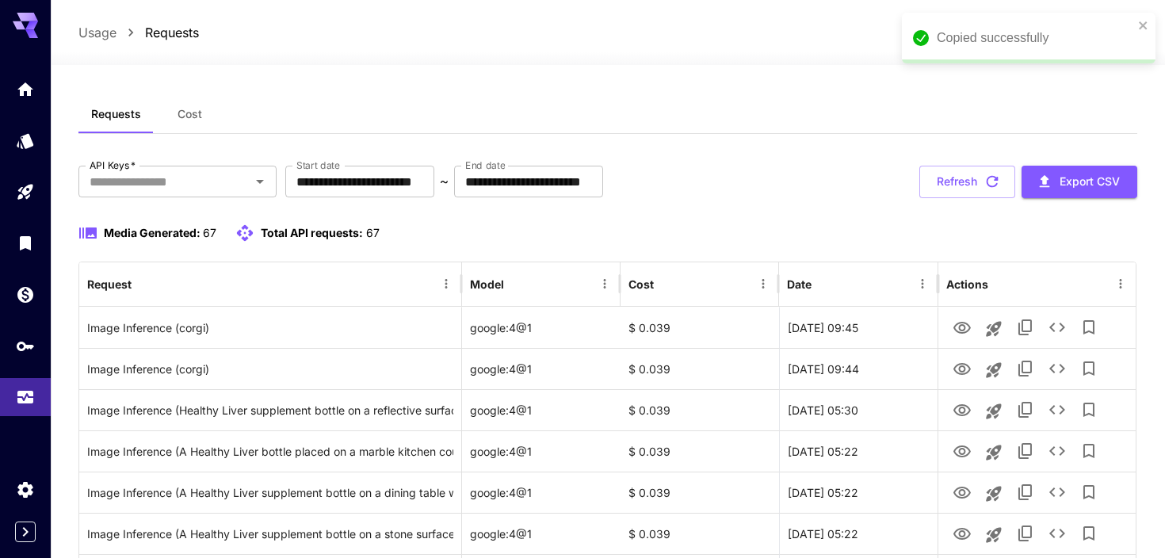 Image resolution: width=1165 pixels, height=558 pixels. What do you see at coordinates (799, 284) in the screenshot?
I see `div: Date` at bounding box center [799, 284].